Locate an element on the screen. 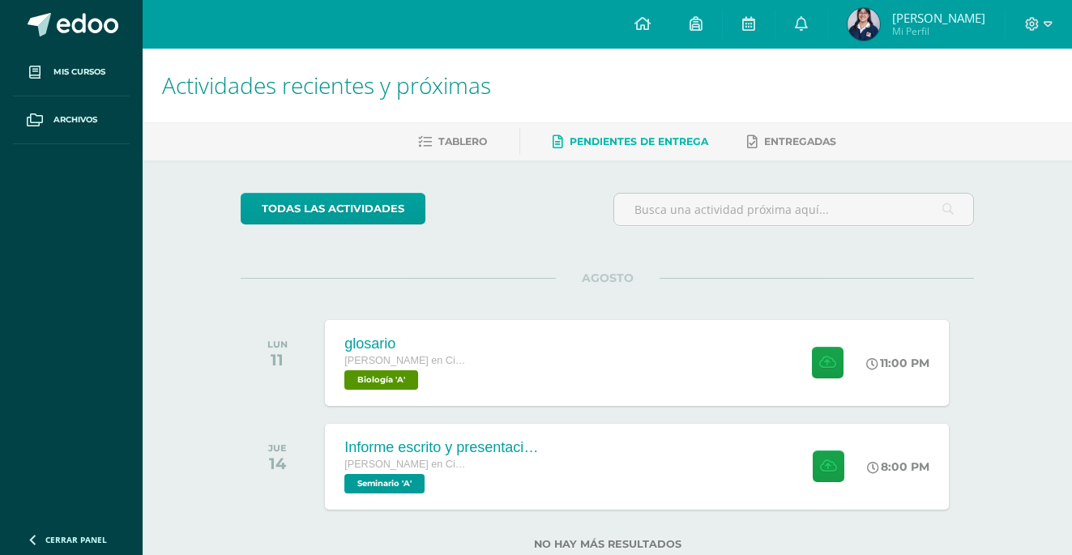  span: Mis cursos is located at coordinates (79, 72).